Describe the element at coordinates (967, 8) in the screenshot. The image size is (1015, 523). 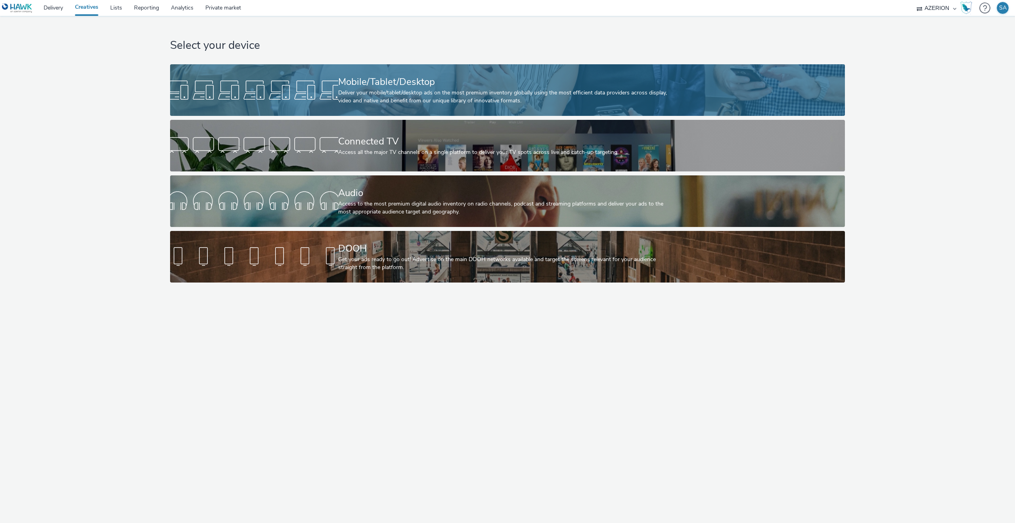
I see `img: Hawk Academy` at that location.